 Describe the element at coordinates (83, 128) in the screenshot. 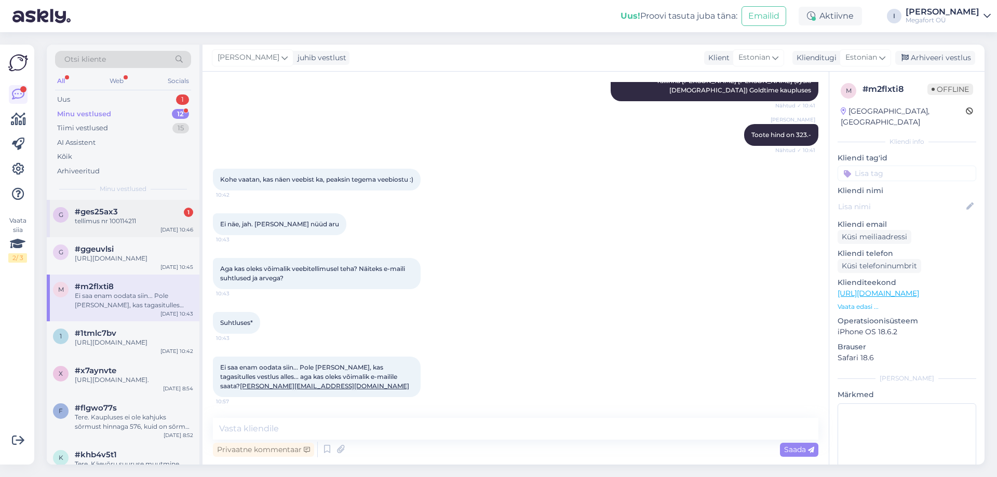

I see `div: Tiimi vestlused` at that location.